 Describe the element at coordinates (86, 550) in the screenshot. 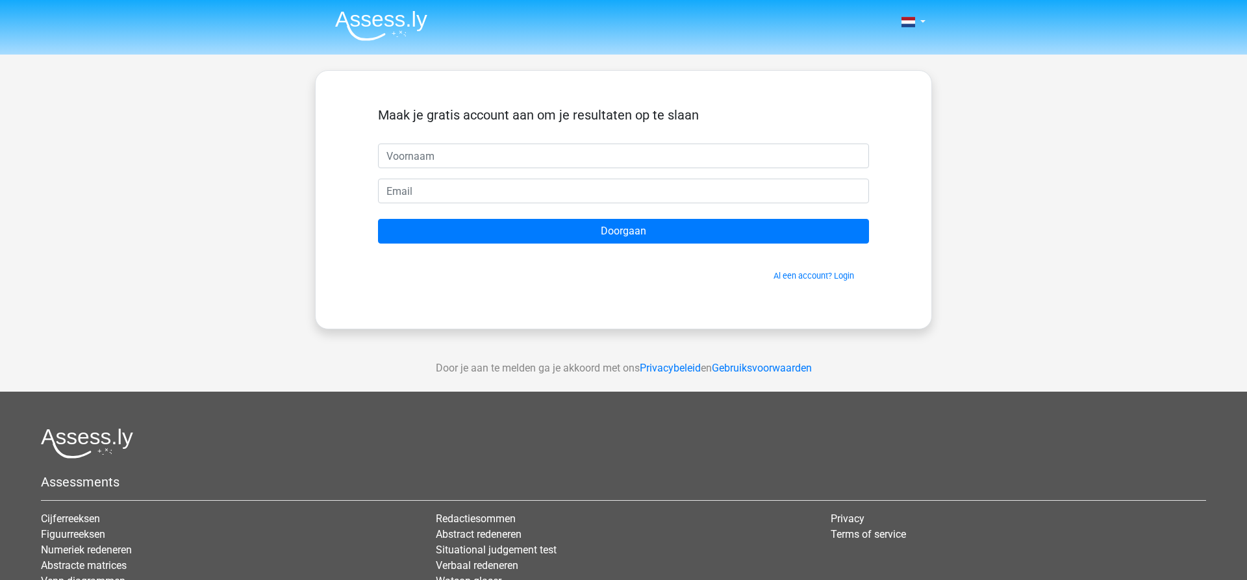

I see `a: Numeriek redeneren` at that location.